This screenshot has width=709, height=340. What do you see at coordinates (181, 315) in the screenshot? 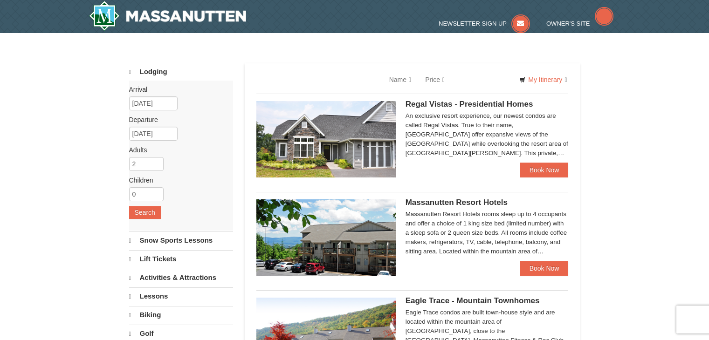
I see `a: Biking` at bounding box center [181, 315].